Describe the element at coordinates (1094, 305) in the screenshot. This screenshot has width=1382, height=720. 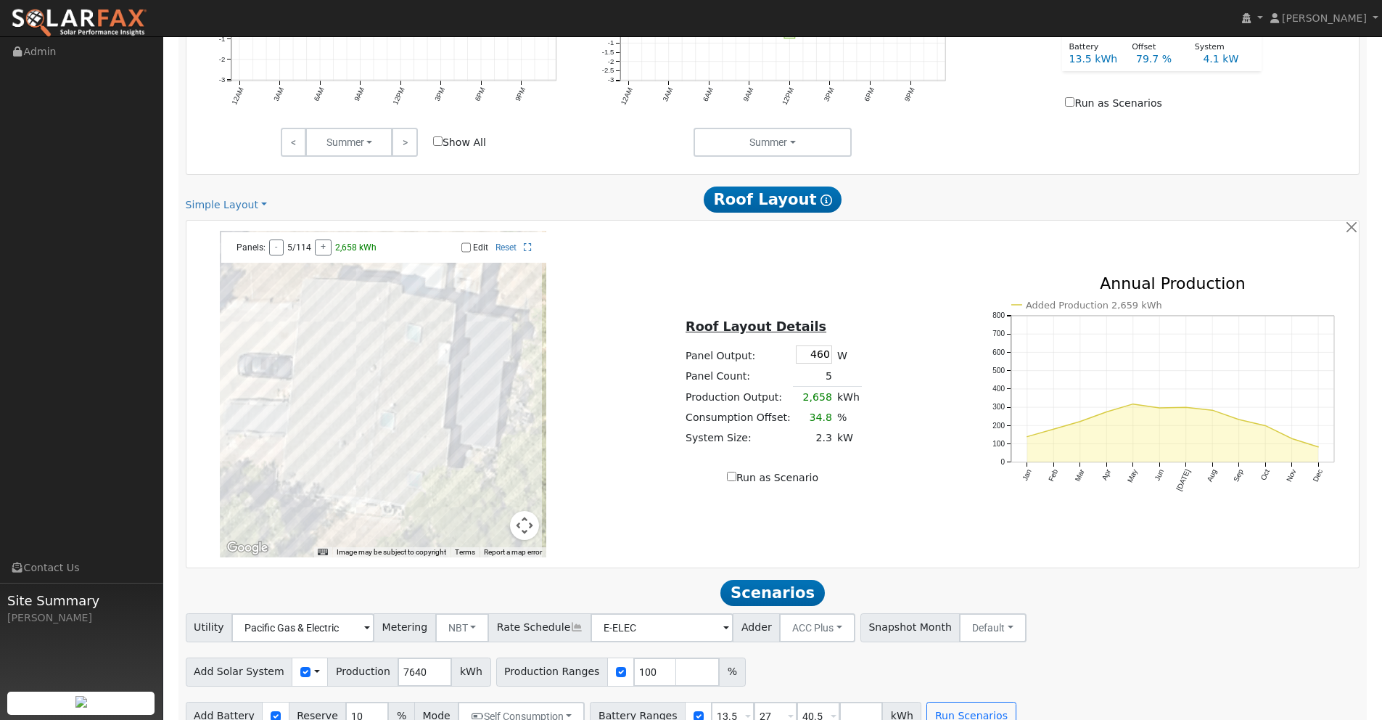
I see `text: Added Production 2,659 kWh` at that location.